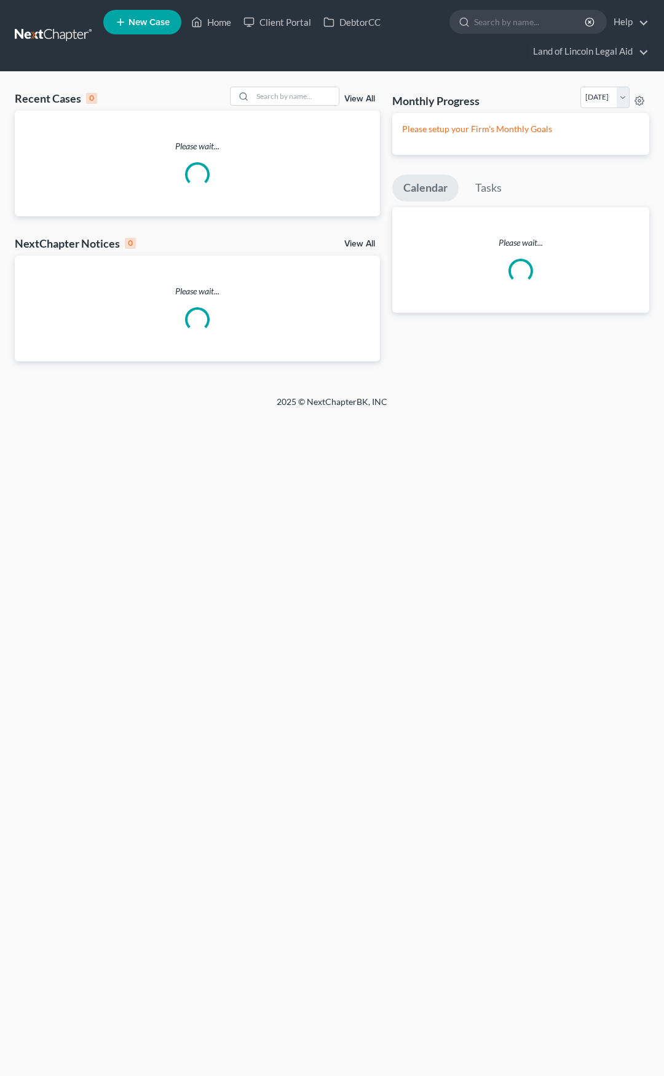 This screenshot has height=1076, width=664. Describe the element at coordinates (332, 407) in the screenshot. I see `div: 2025 © NextChapterBK, INC` at that location.